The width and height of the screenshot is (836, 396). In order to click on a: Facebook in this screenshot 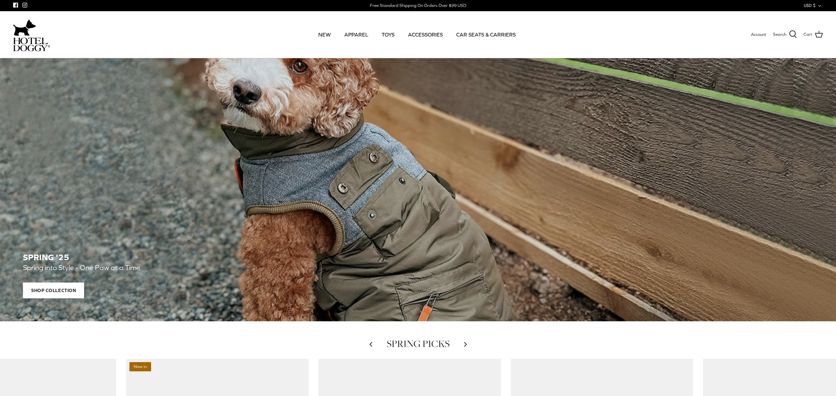, I will do `click(15, 5)`.